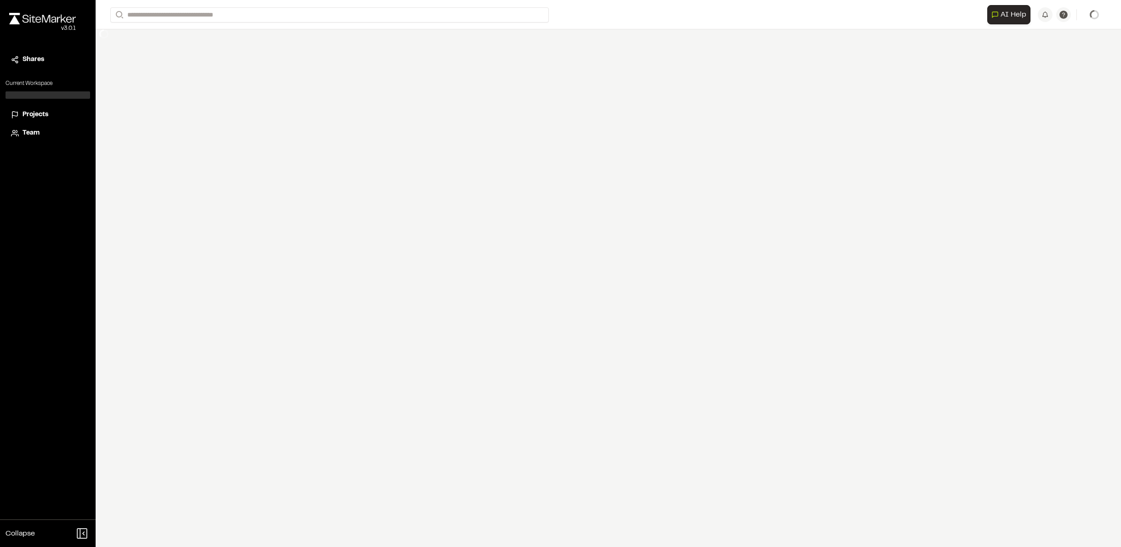 Image resolution: width=1121 pixels, height=547 pixels. I want to click on div: Open AI Assistant, so click(1011, 15).